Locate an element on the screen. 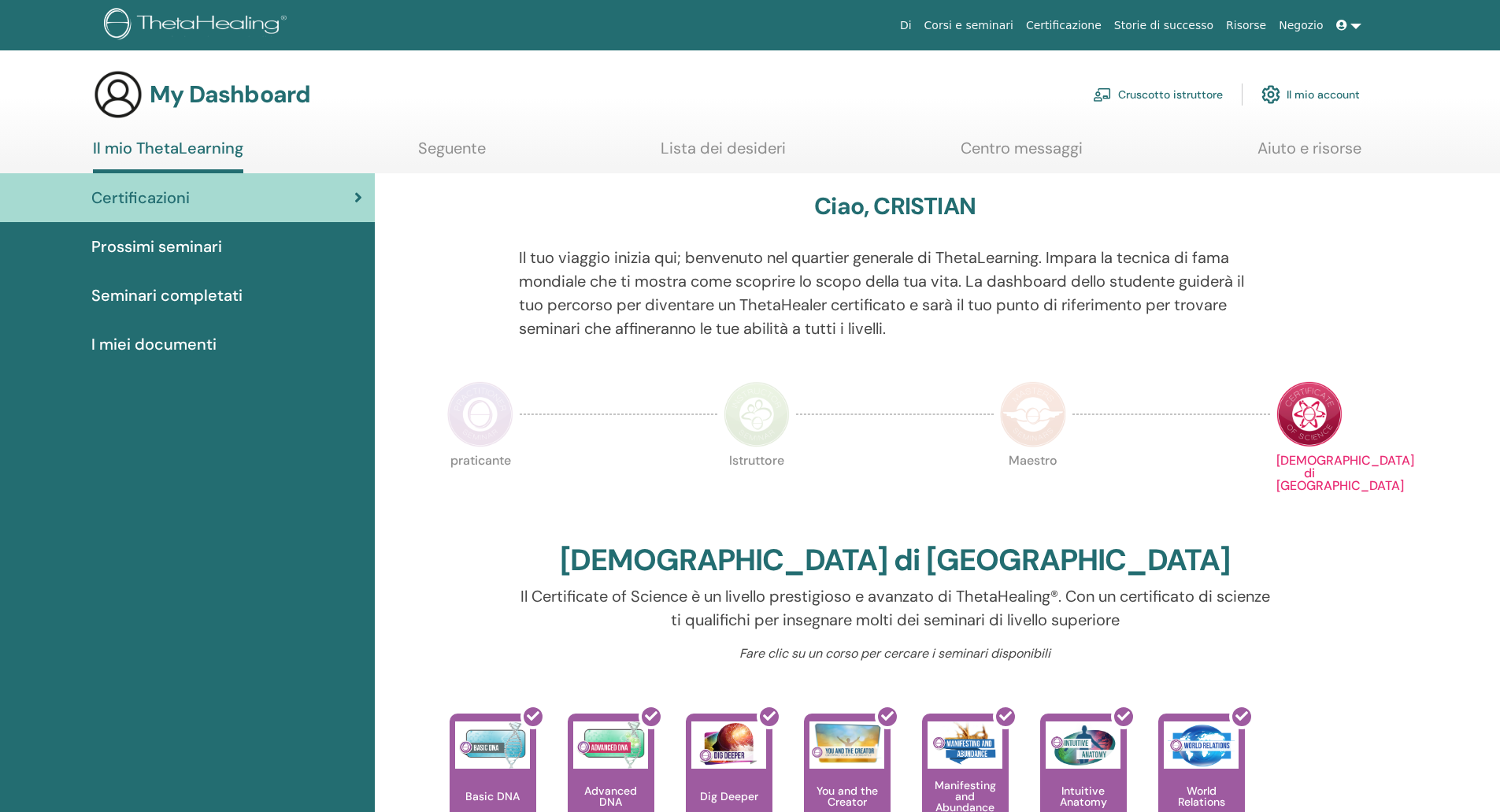  p: Il tuo viaggio inizia qui; benvenuto nel quartier generale di ThetaLearning. Impara la tecnica di... is located at coordinates (894, 293).